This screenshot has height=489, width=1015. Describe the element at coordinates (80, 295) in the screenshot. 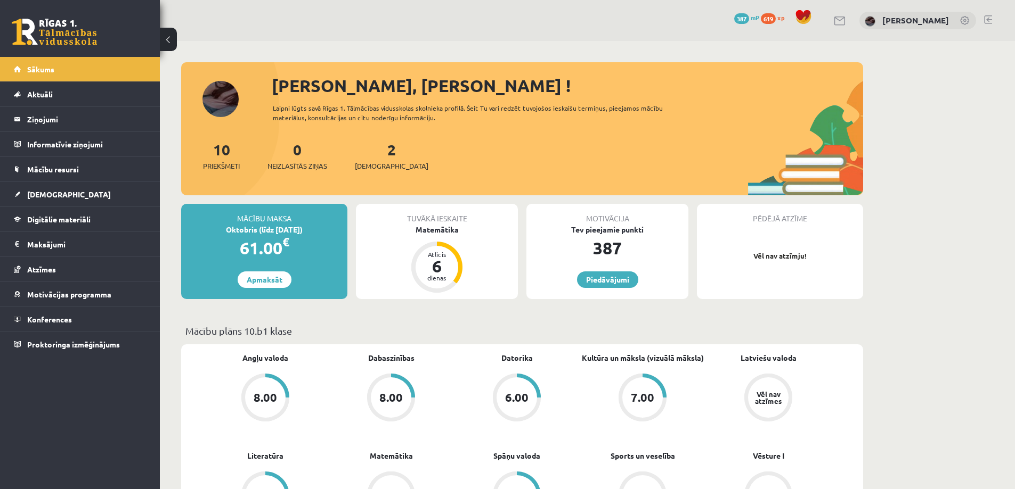

I see `a: Motivācijas programma` at that location.